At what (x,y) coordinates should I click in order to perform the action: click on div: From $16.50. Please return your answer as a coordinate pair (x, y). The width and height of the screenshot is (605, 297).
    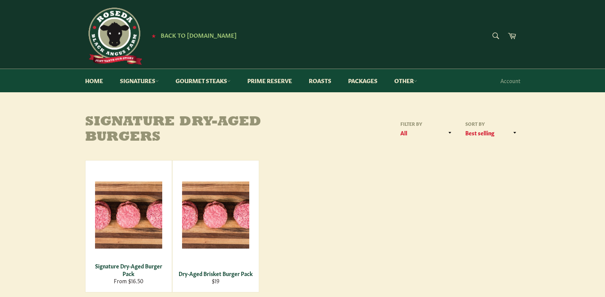
    Looking at the image, I should click on (128, 281).